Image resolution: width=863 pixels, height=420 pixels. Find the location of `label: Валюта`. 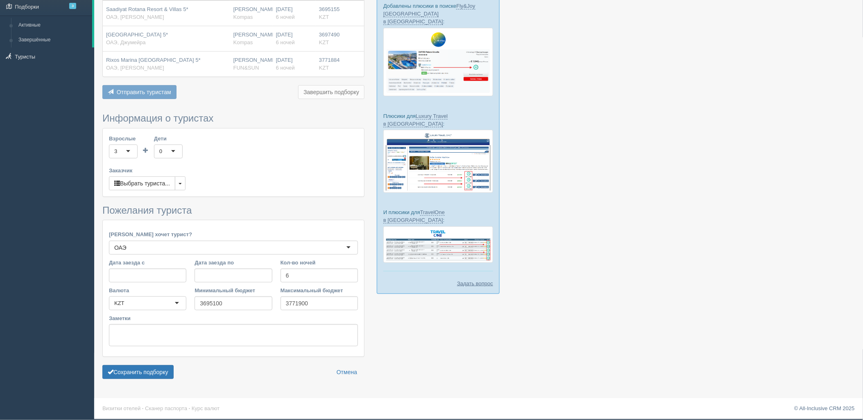

label: Валюта is located at coordinates (147, 290).